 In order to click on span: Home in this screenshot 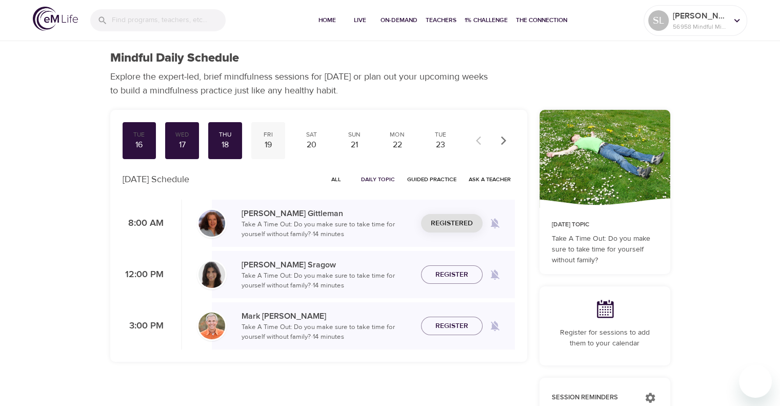, I will do `click(327, 20)`.